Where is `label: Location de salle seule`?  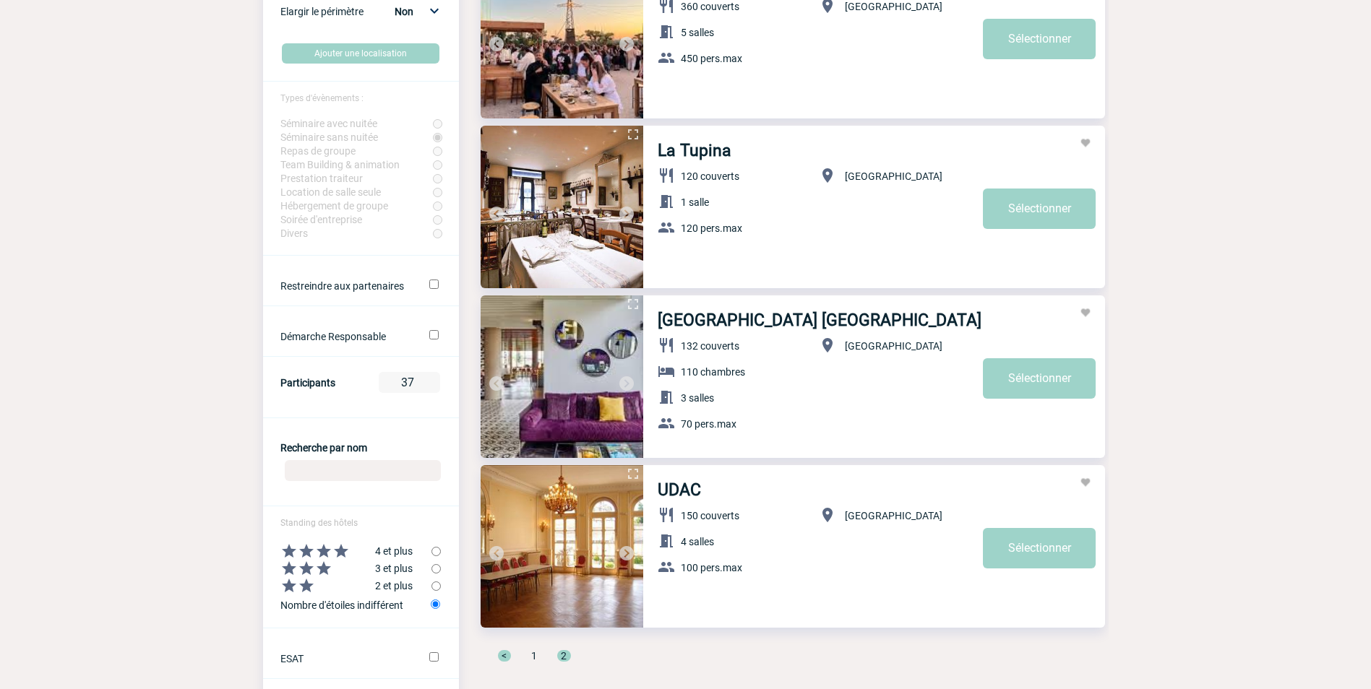 label: Location de salle seule is located at coordinates (356, 192).